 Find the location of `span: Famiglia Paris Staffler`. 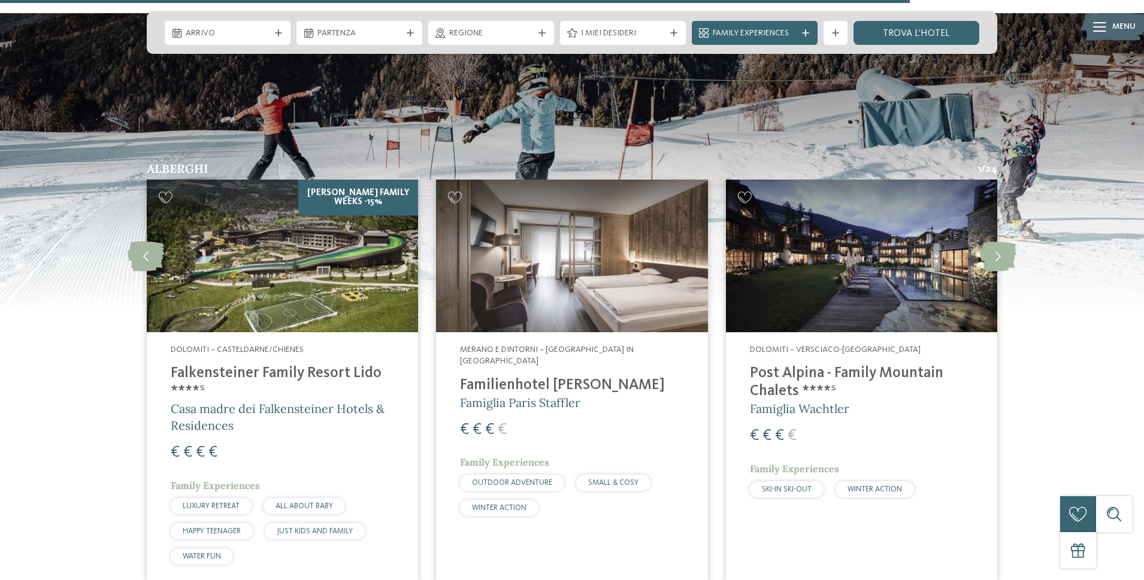

span: Famiglia Paris Staffler is located at coordinates (520, 402).